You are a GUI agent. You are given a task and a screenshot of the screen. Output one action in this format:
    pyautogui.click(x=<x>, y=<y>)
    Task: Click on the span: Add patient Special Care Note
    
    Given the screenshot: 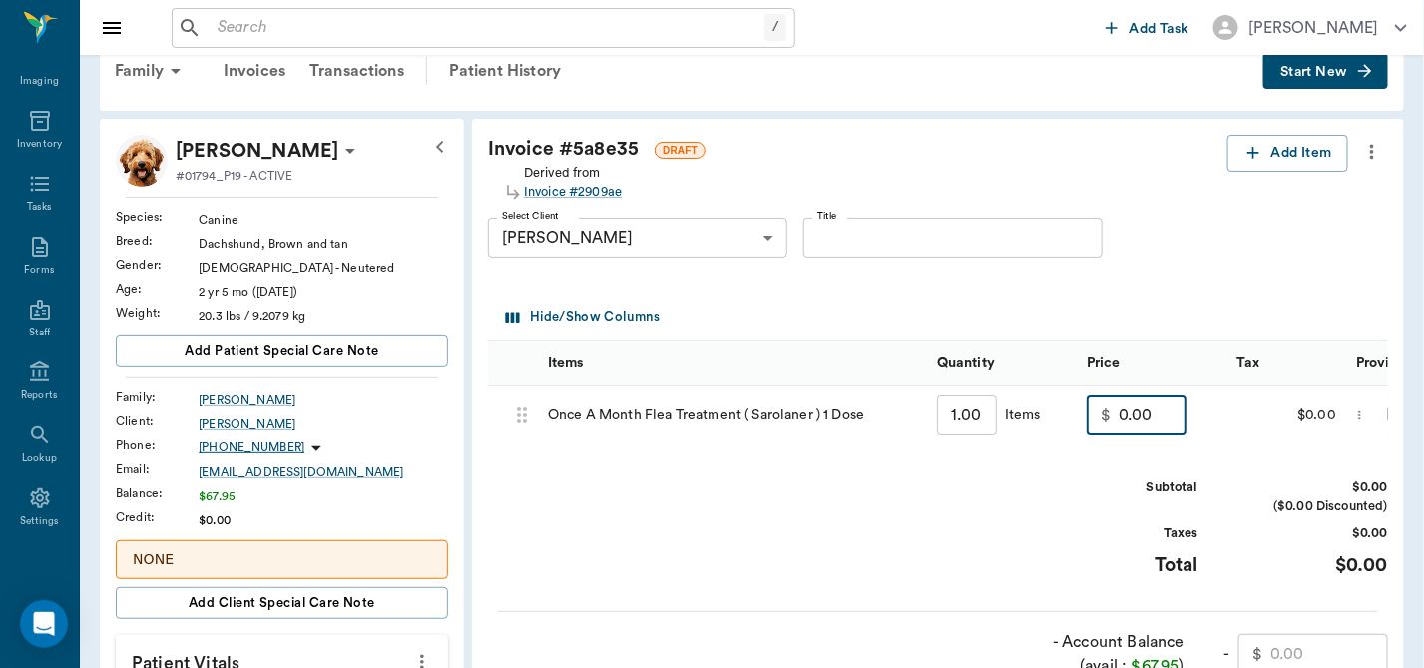 What is the action you would take?
    pyautogui.click(x=281, y=351)
    